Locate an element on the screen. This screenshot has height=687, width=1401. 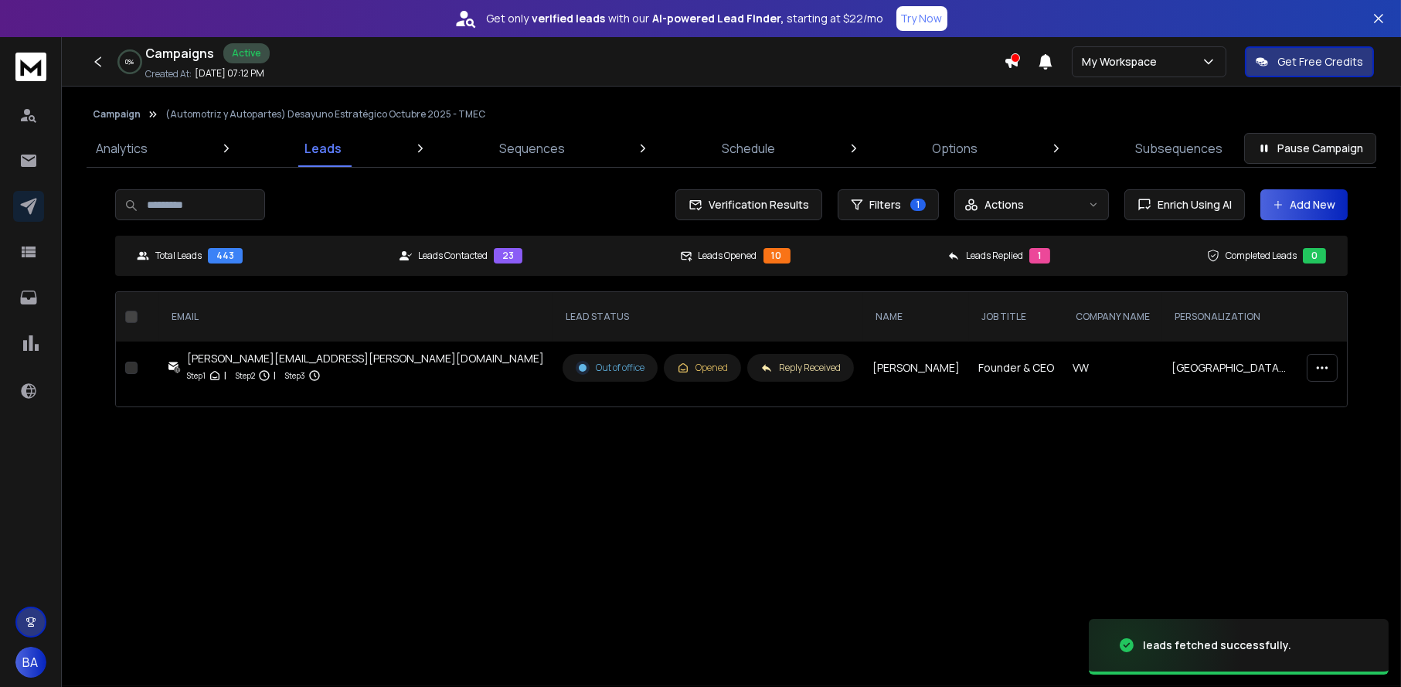
th: NAME is located at coordinates (916, 317).